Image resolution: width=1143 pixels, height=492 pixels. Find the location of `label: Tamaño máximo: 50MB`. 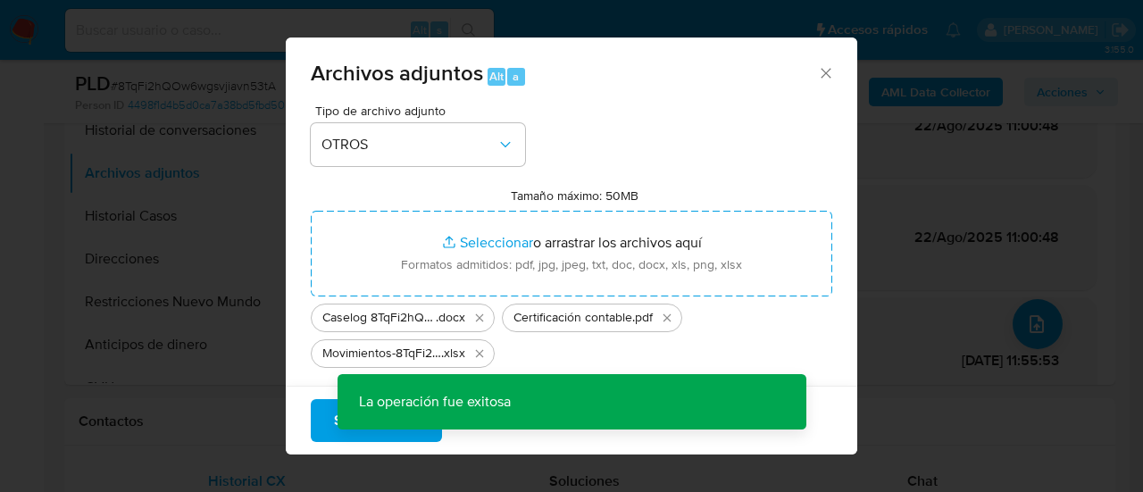

label: Tamaño máximo: 50MB is located at coordinates (574, 196).